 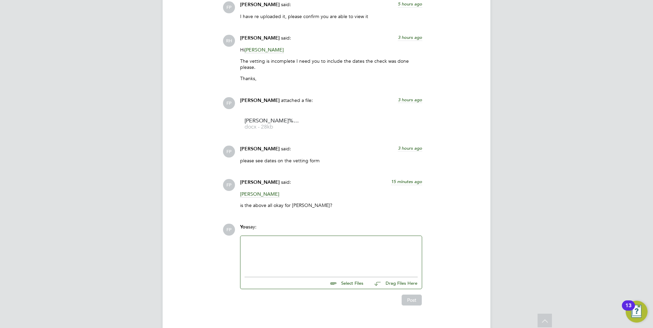 What do you see at coordinates (229, 41) in the screenshot?
I see `span: RH` at bounding box center [229, 41].